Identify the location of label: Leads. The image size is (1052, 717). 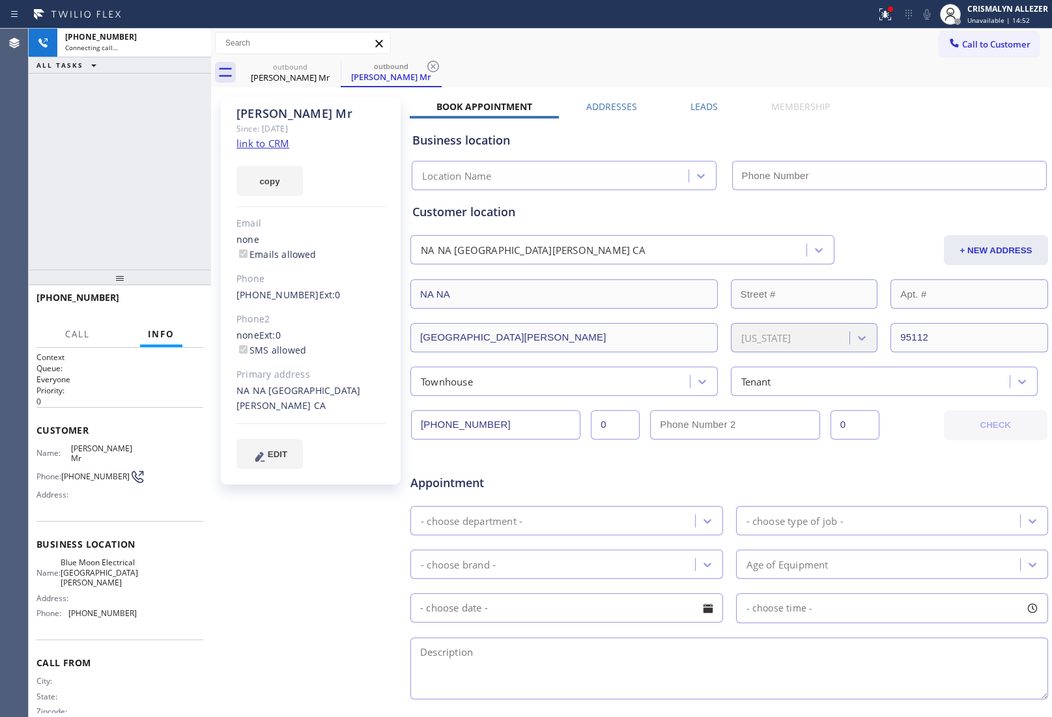
(704, 106).